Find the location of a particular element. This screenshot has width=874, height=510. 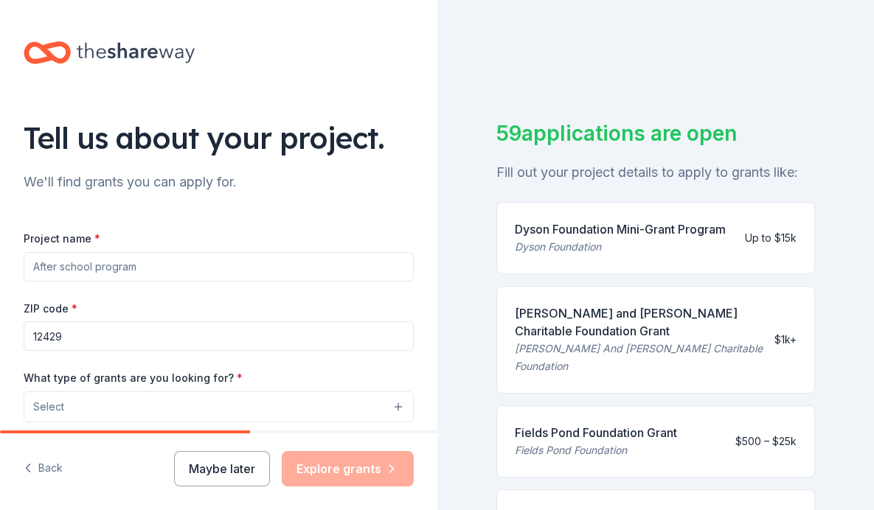

button: Back is located at coordinates (43, 469).